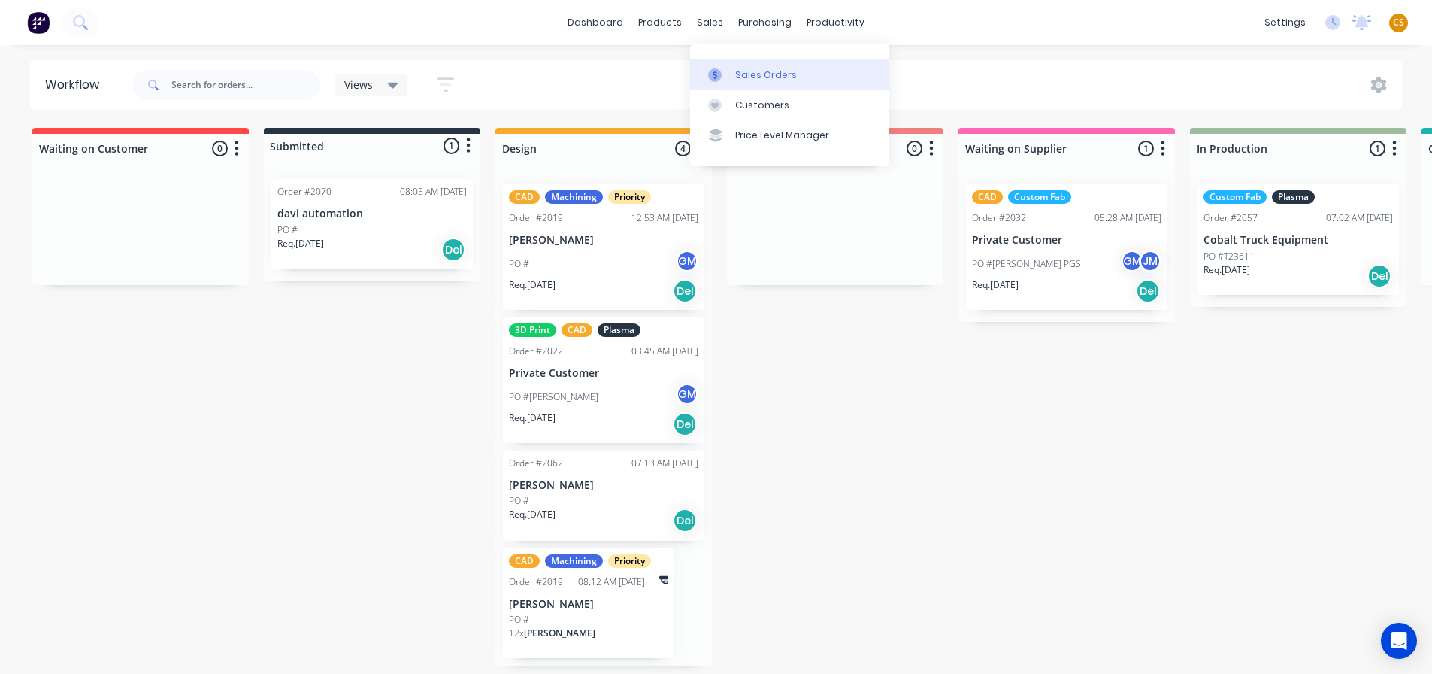  I want to click on div: Order #2022, so click(536, 351).